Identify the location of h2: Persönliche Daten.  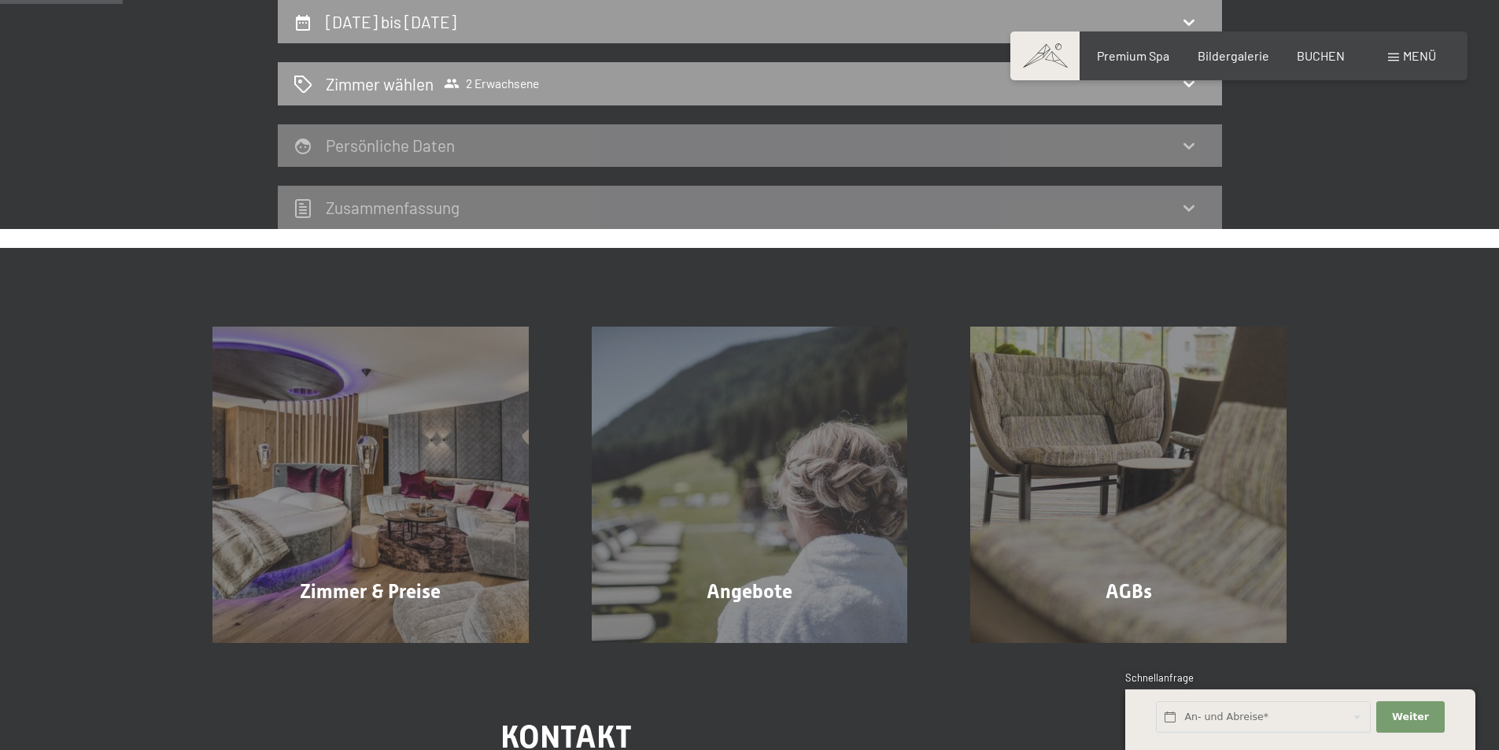
(390, 145).